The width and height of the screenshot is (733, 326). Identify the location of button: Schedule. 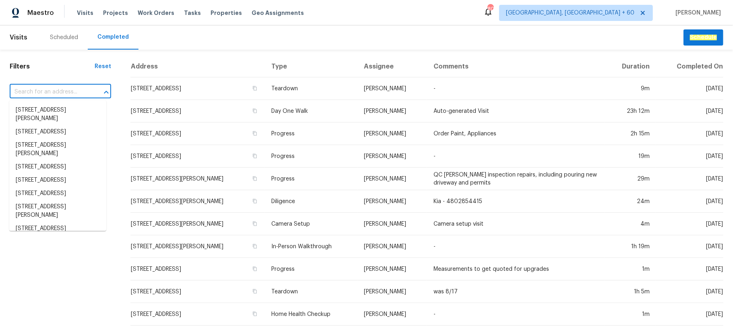
(703, 37).